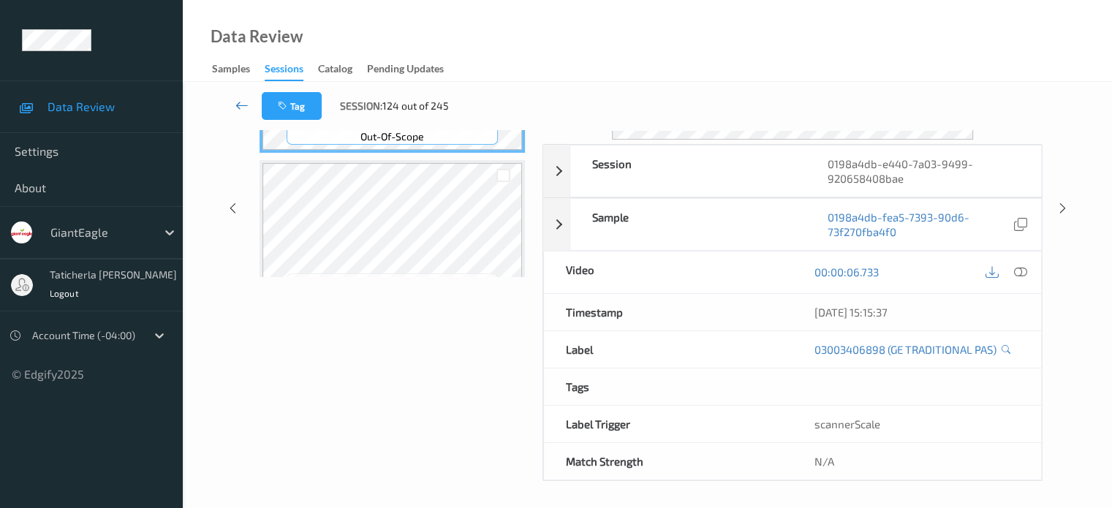 The image size is (1112, 508). What do you see at coordinates (793, 171) in the screenshot?
I see `div: Session0198a4db-e440-7a03-9499-920658408bae` at bounding box center [793, 171].